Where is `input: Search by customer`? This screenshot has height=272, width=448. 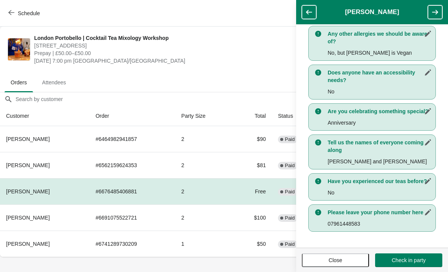 input: Search by customer is located at coordinates (232, 99).